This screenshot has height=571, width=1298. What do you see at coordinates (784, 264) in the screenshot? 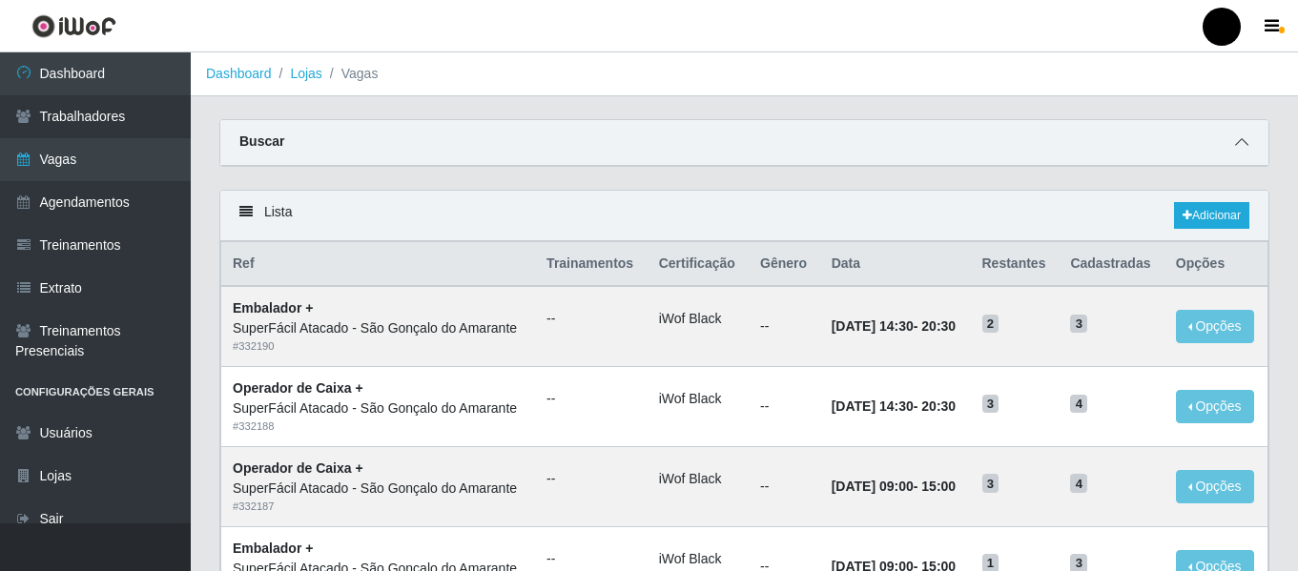
I see `th: Gênero` at bounding box center [784, 264].